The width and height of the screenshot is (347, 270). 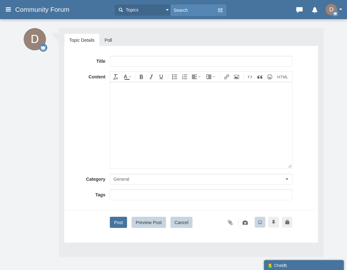 I want to click on button: Preview Post, so click(x=149, y=222).